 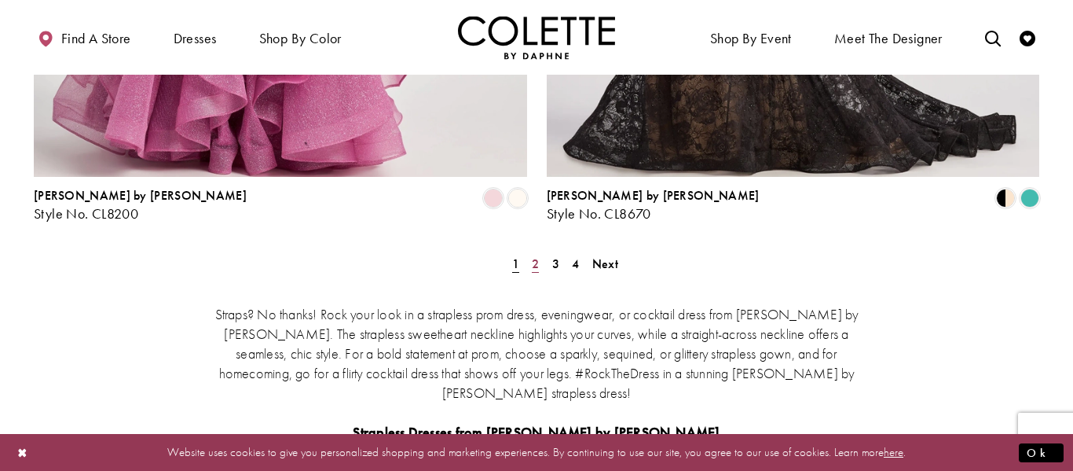 What do you see at coordinates (23, 452) in the screenshot?
I see `button: Close Dialog` at bounding box center [23, 452].